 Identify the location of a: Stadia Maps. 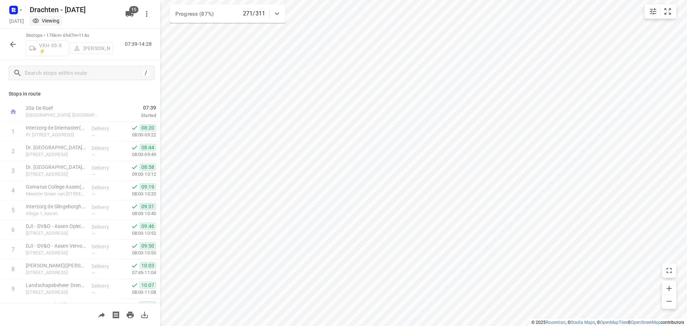
(583, 323).